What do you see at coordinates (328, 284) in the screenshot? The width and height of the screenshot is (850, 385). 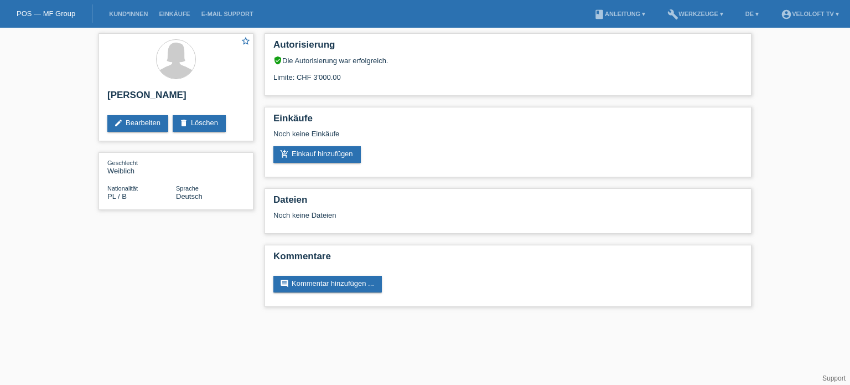 I see `a: commentKommentar hinzufügen ...` at bounding box center [328, 284].